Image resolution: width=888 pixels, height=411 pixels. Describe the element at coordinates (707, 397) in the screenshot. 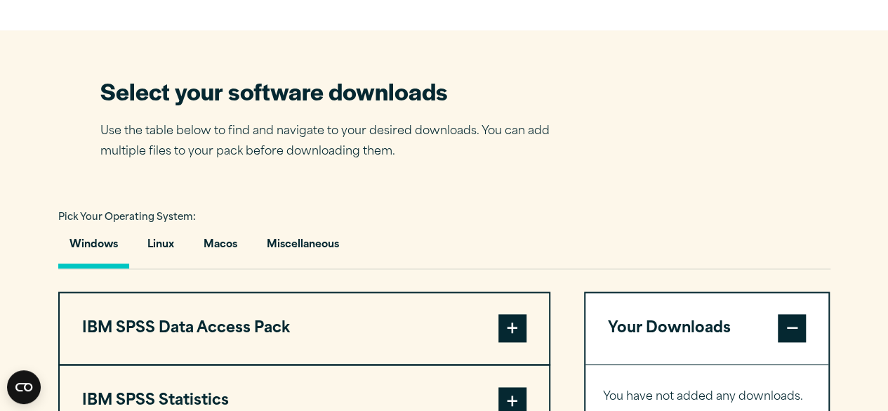

I see `p: You have not added any downloads.` at that location.